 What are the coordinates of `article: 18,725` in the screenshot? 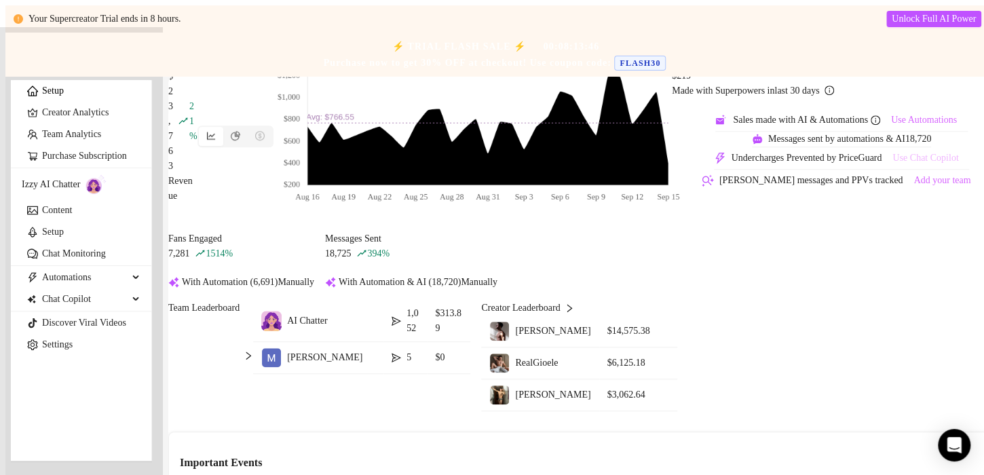 It's located at (338, 254).